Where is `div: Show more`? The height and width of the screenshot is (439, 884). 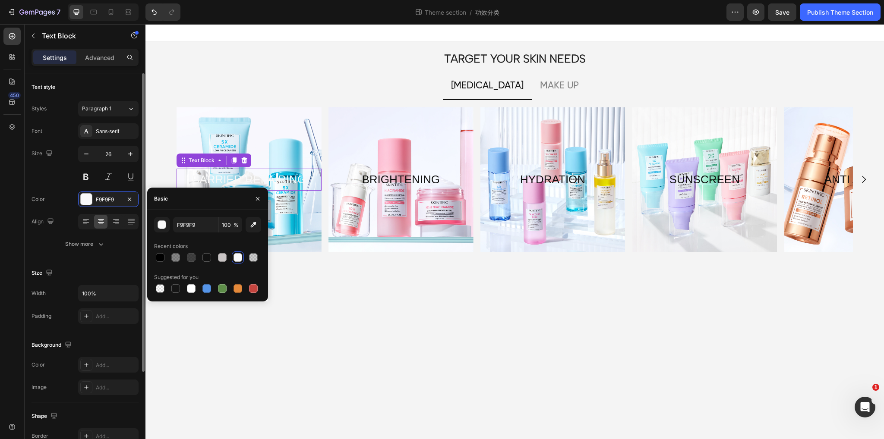 div: Show more is located at coordinates (85, 244).